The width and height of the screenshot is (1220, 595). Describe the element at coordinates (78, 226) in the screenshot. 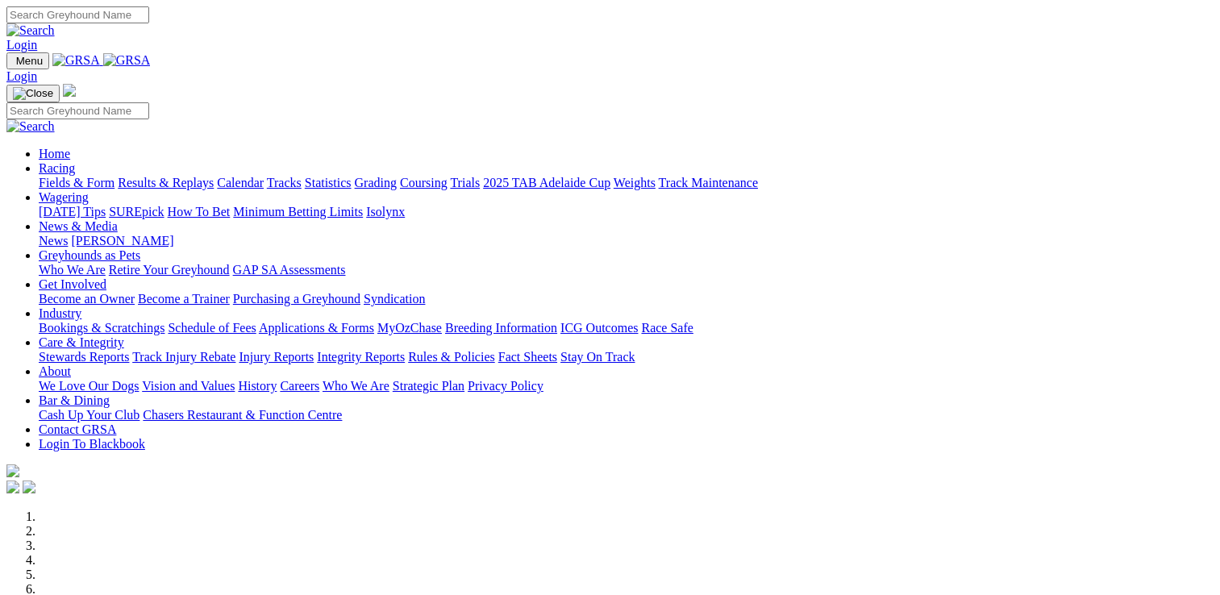

I see `a: News & Media` at that location.